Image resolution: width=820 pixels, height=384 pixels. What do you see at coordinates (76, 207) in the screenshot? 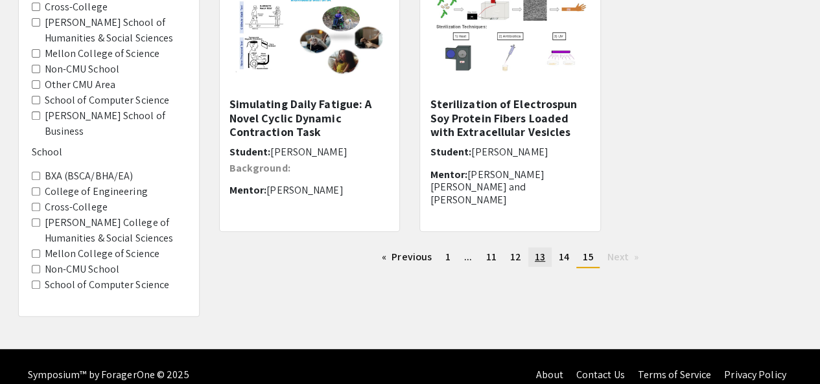
I see `label: Cross-College` at bounding box center [76, 207].